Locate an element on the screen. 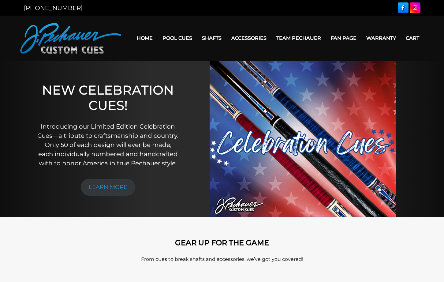  a: Warranty is located at coordinates (381, 38).